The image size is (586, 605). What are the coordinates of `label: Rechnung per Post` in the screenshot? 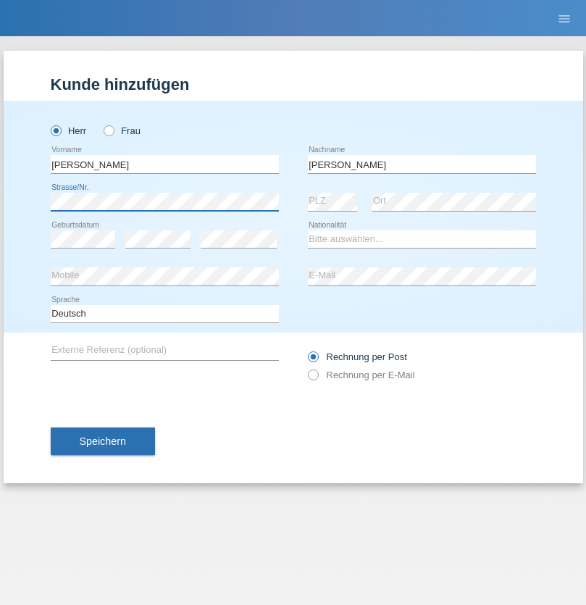 It's located at (357, 356).